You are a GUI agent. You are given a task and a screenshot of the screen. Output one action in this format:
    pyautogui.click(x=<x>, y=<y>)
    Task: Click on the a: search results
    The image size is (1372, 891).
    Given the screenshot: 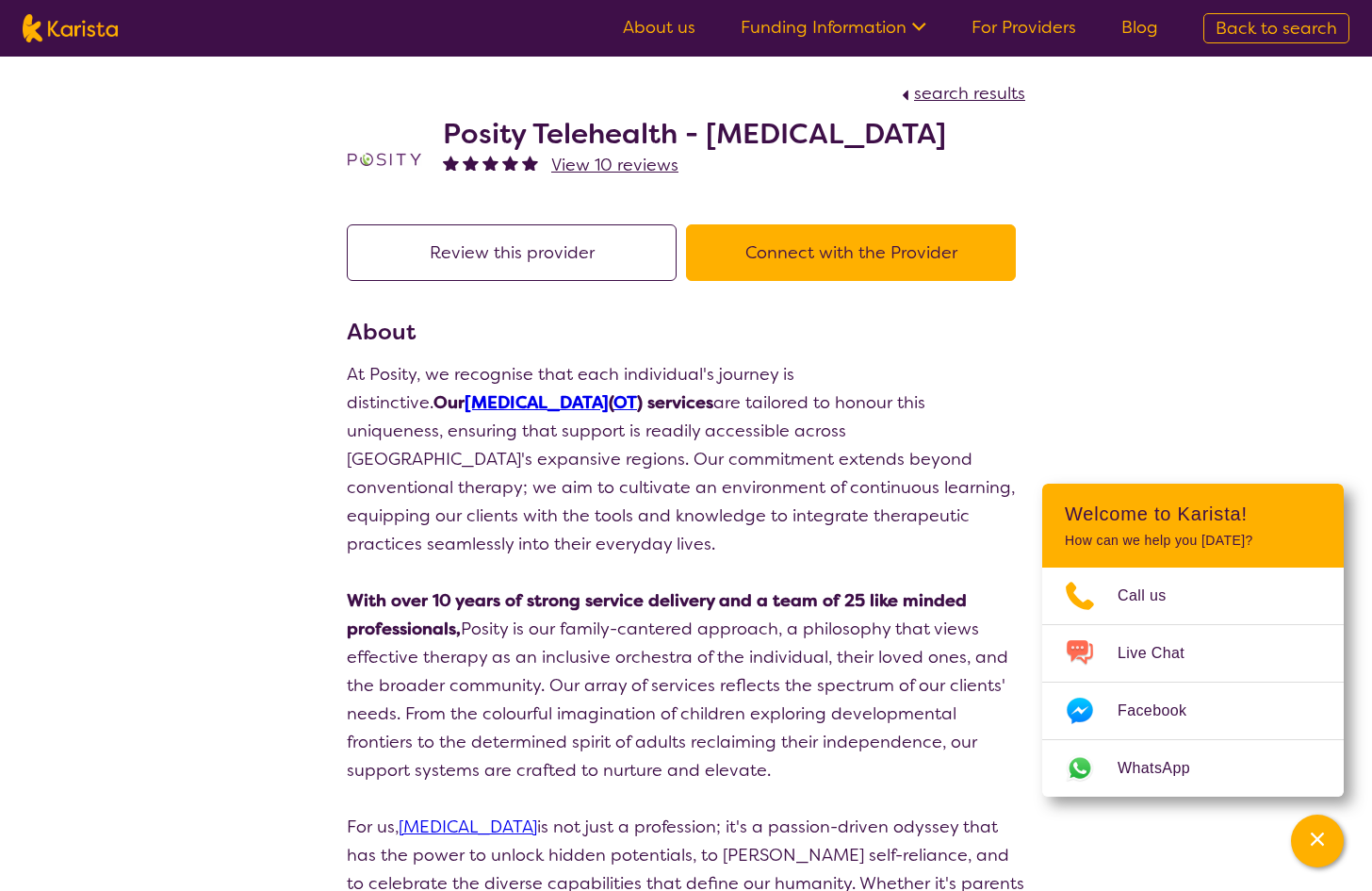 What is the action you would take?
    pyautogui.click(x=961, y=94)
    